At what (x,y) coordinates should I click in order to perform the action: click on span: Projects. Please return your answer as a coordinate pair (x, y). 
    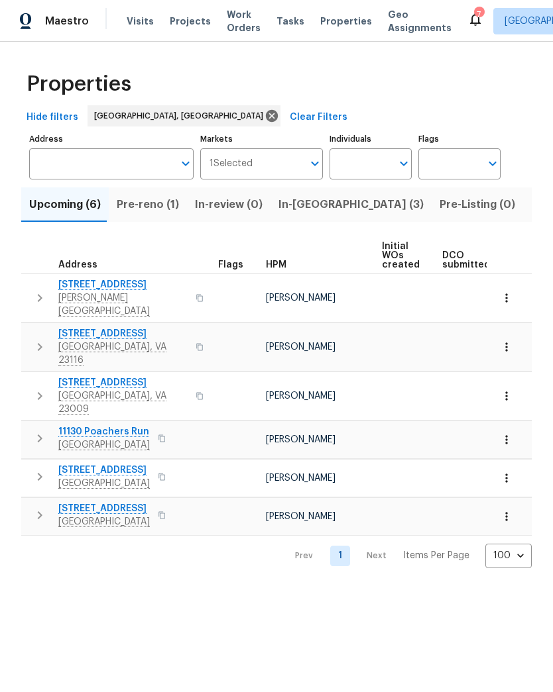
    Looking at the image, I should click on (190, 21).